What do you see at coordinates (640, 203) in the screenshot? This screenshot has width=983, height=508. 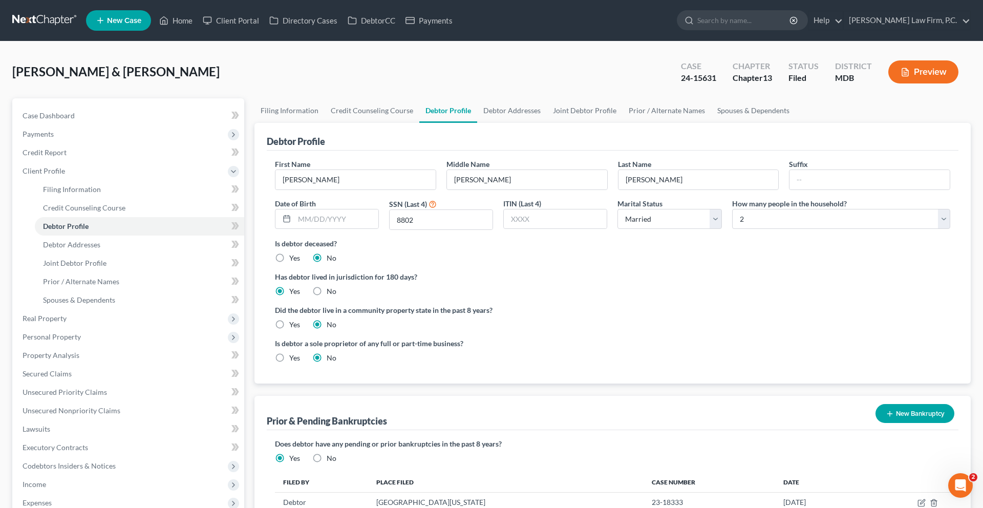 I see `label: Marital Status` at bounding box center [640, 203].